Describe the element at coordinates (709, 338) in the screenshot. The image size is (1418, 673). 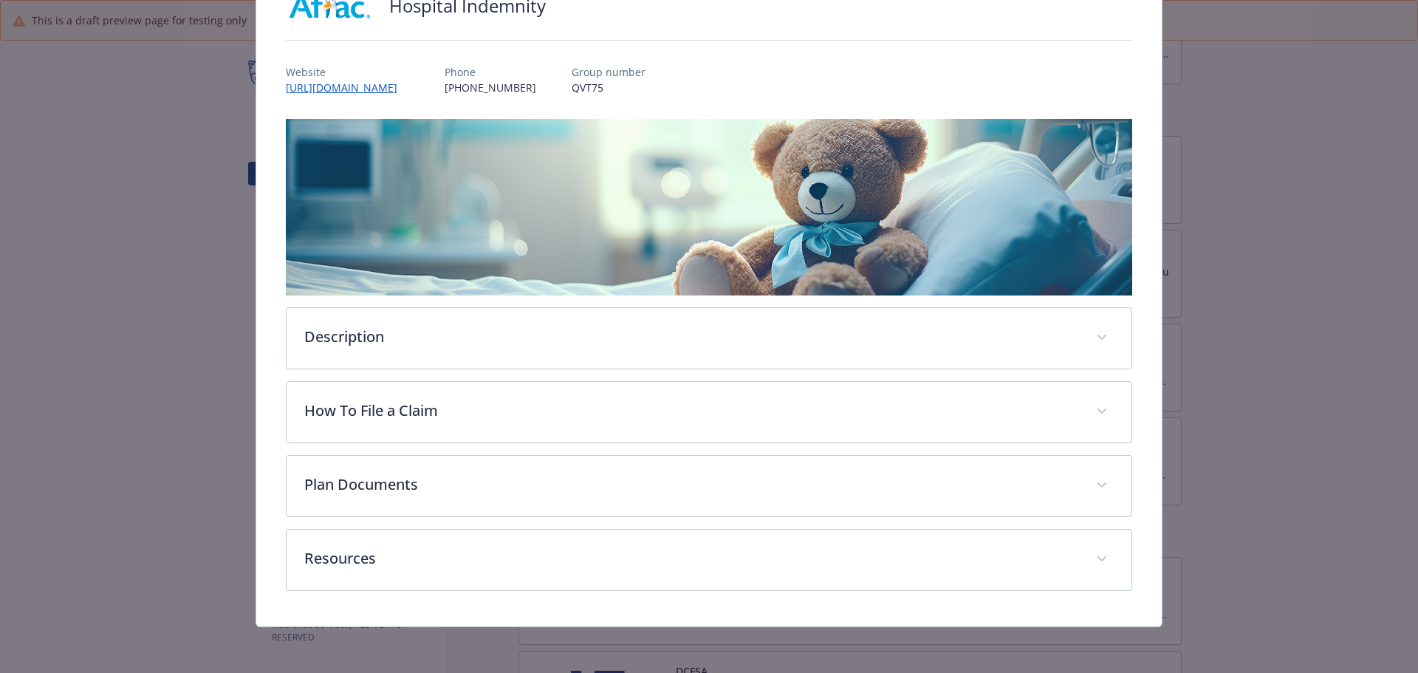
I see `div: Description` at that location.